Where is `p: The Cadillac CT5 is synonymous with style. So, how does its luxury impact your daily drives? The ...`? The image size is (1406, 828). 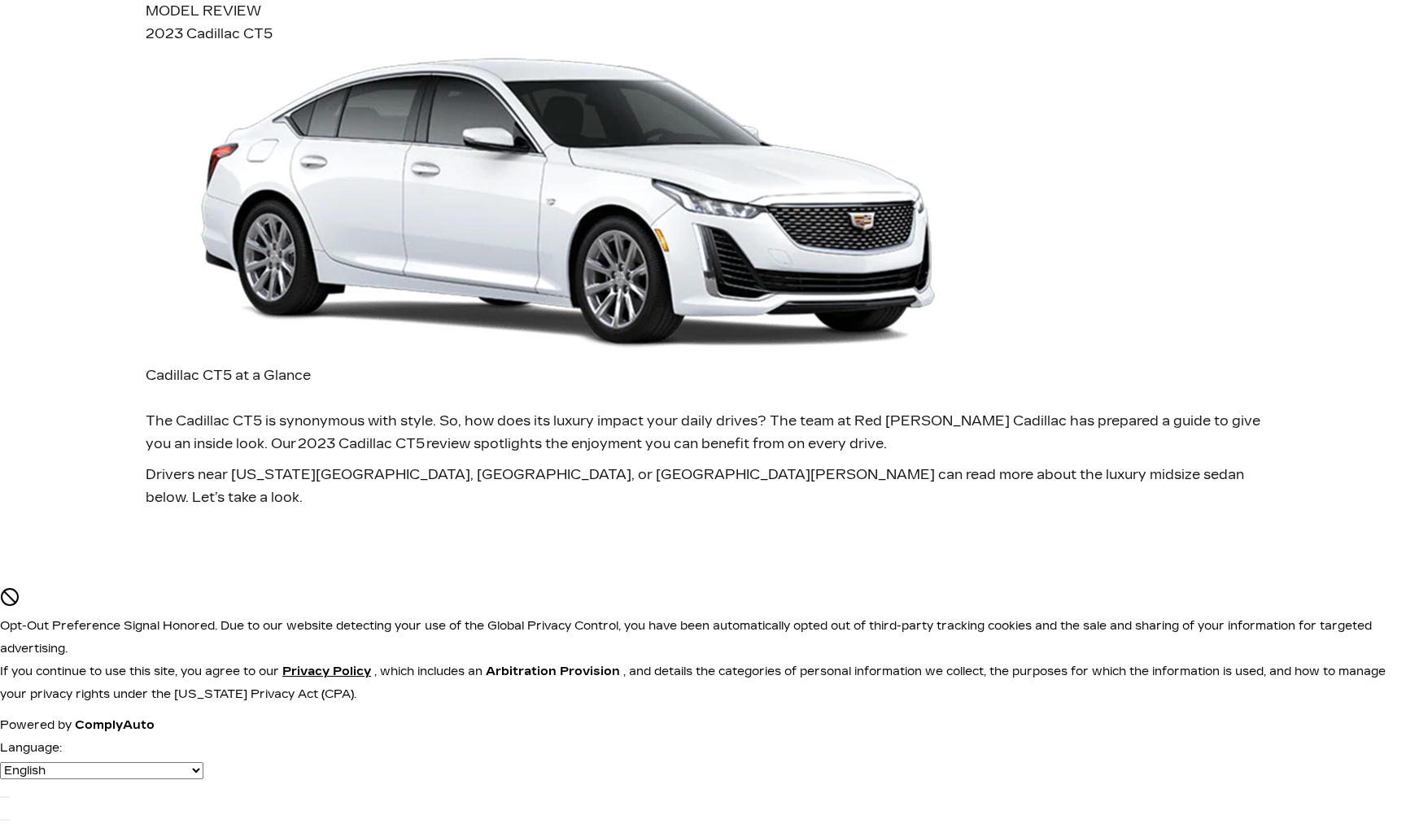
p: The Cadillac CT5 is synonymous with style. So, how does its luxury impact your daily drives? The ... is located at coordinates (703, 433).